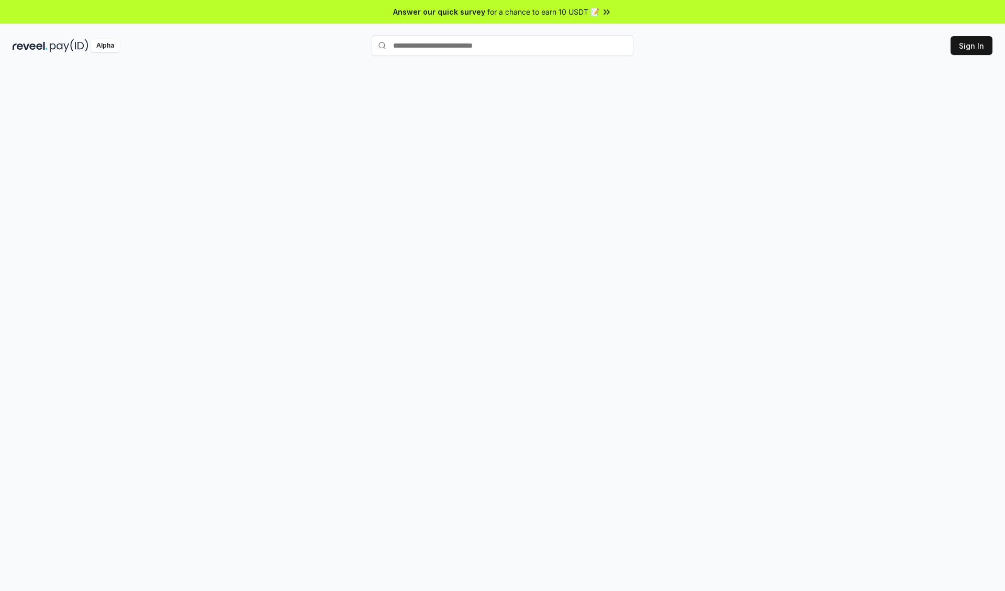 The width and height of the screenshot is (1005, 591). Describe the element at coordinates (972, 46) in the screenshot. I see `button: Sign In` at that location.